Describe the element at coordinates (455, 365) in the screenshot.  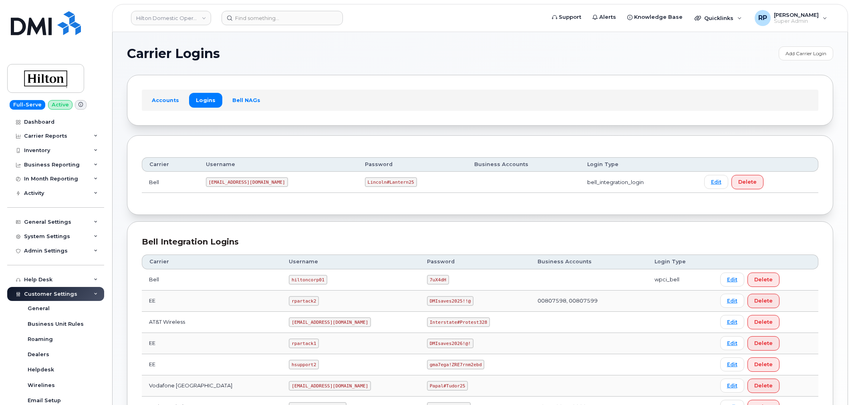
I see `code: gma7ega!ZRE7rnm2ebd` at that location.